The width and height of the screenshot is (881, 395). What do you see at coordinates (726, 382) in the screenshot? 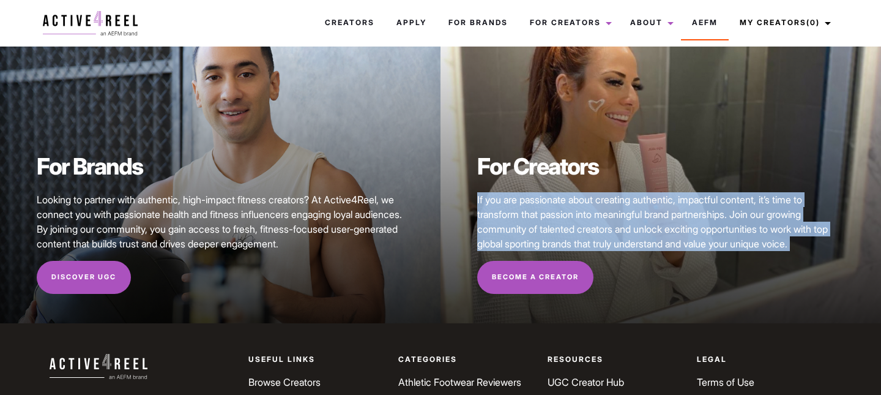
I see `a: Terms of Use` at bounding box center [726, 382].